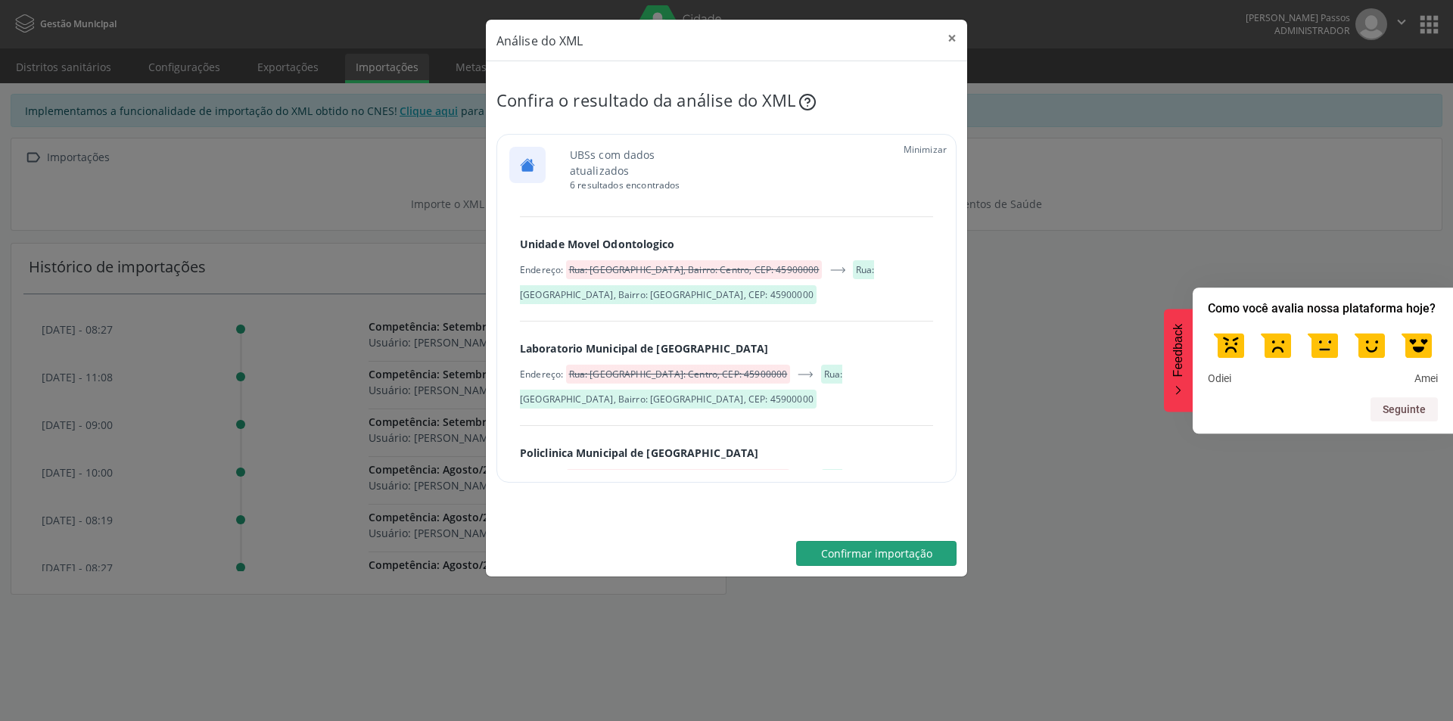  What do you see at coordinates (925, 149) in the screenshot?
I see `span: Minimizar` at bounding box center [925, 149].